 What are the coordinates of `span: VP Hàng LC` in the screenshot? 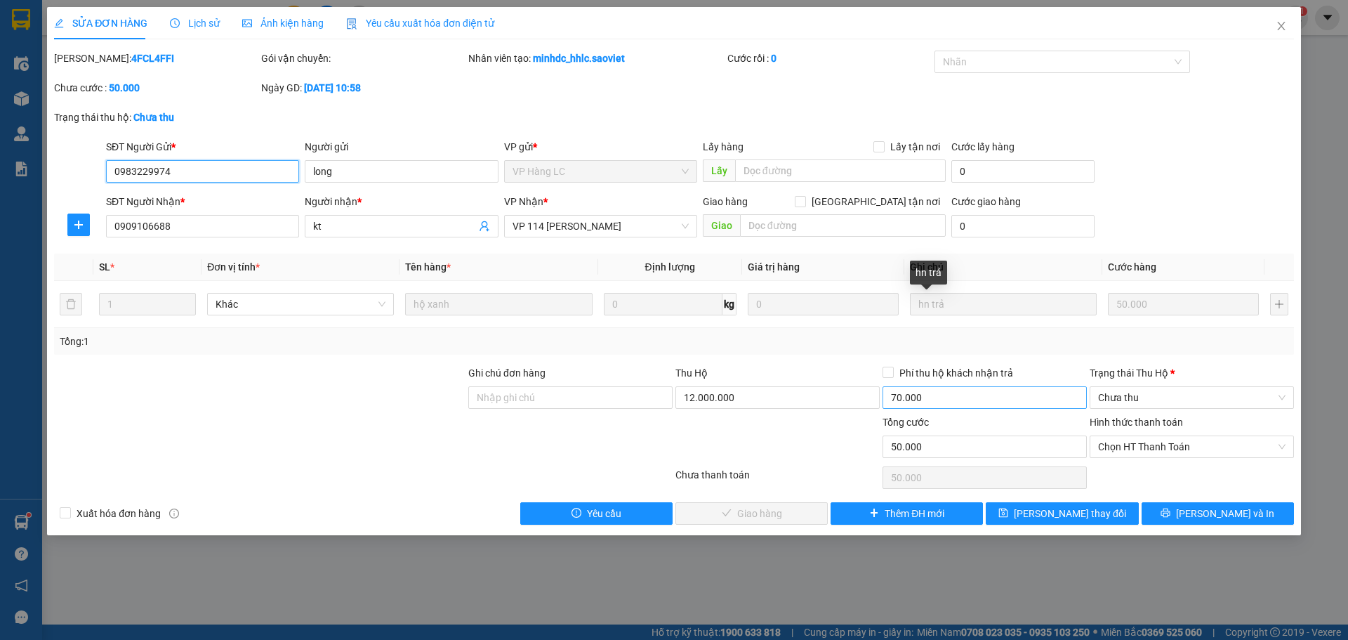 It's located at (600, 171).